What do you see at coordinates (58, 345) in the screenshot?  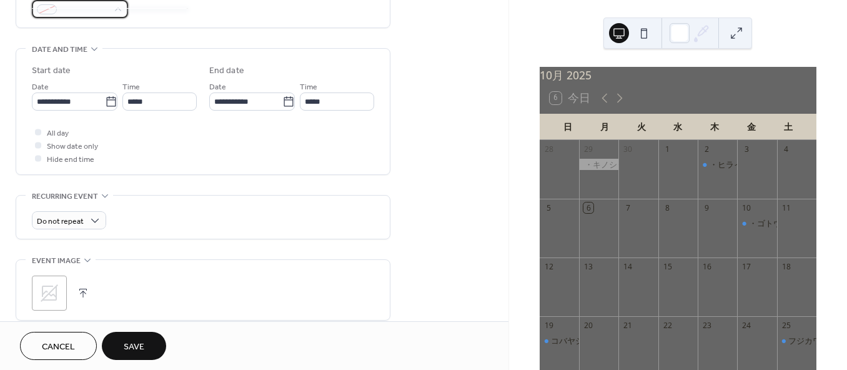 I see `button: Cancel` at bounding box center [58, 345].